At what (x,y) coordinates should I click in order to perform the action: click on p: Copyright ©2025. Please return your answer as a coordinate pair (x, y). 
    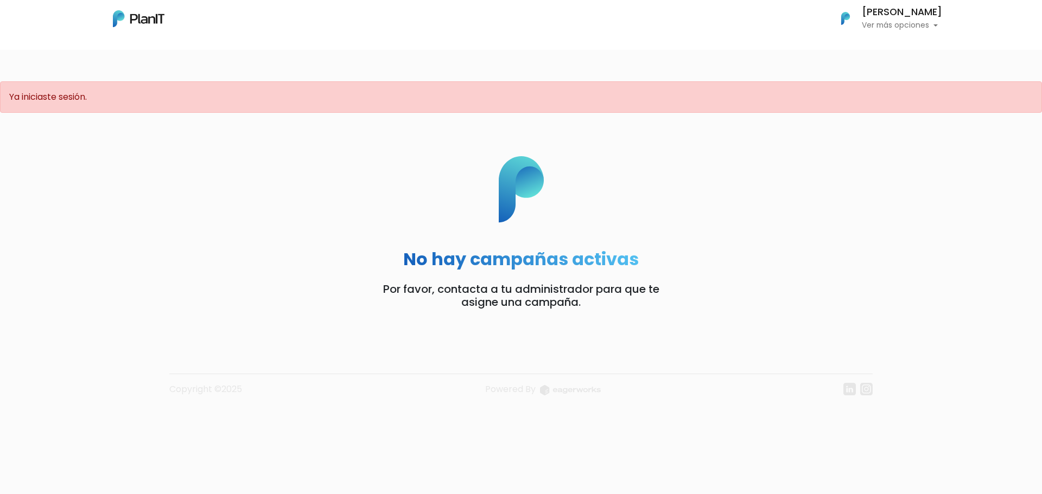
    Looking at the image, I should click on (206, 393).